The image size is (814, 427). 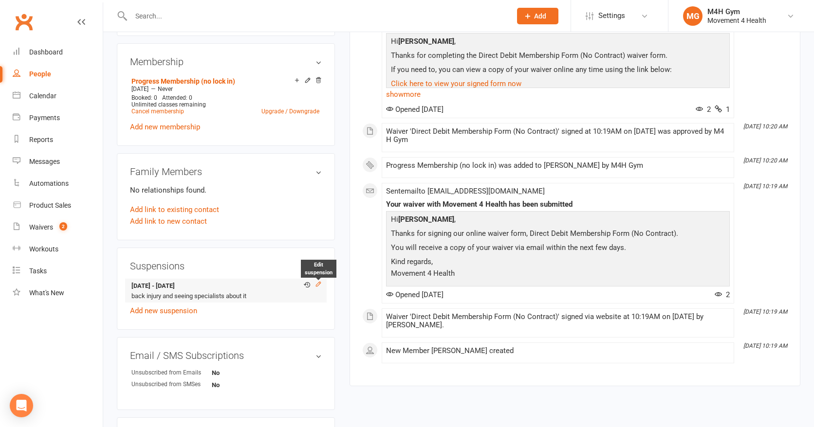 I want to click on a: Product Sales, so click(x=57, y=205).